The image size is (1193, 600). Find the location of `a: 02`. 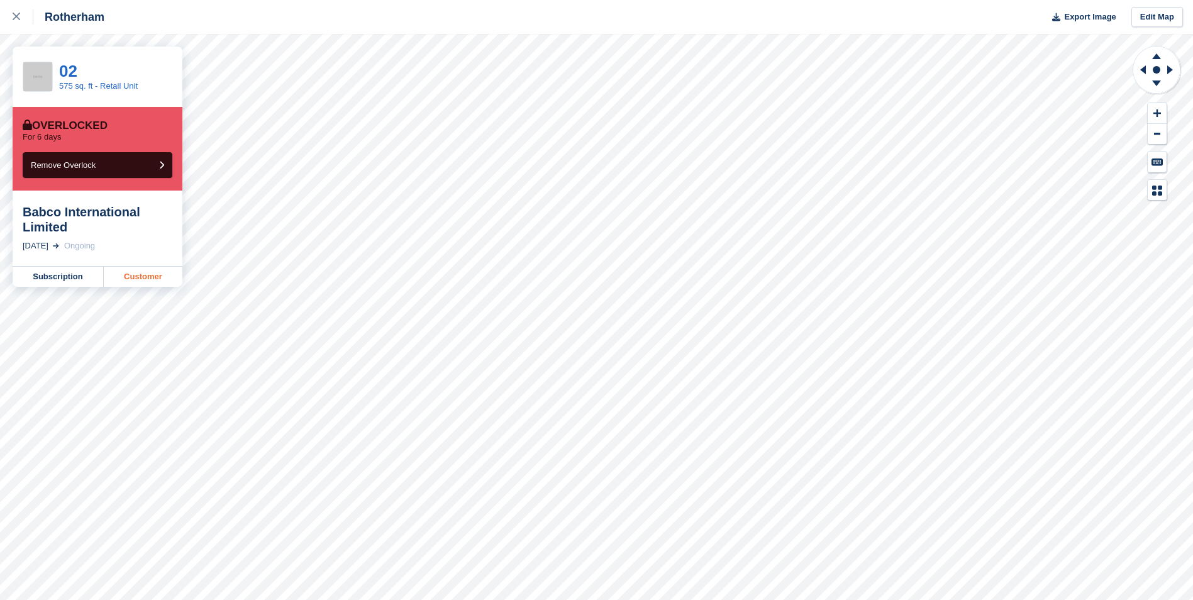

a: 02 is located at coordinates (68, 71).